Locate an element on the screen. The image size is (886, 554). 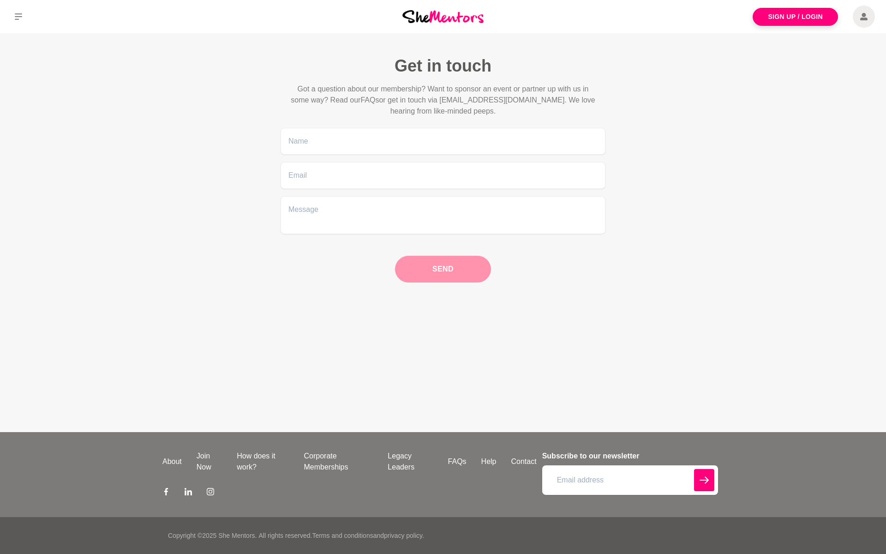
a: Corporate Memberships is located at coordinates (338, 462).